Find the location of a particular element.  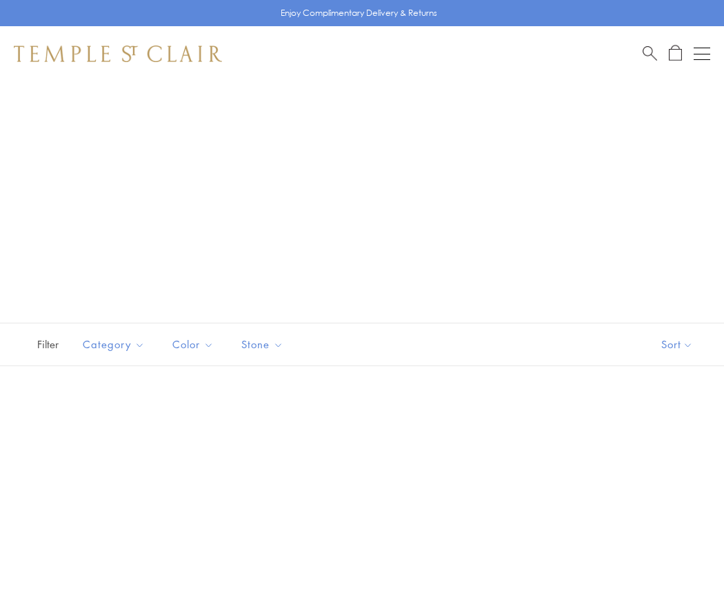

button: Color is located at coordinates (193, 344).